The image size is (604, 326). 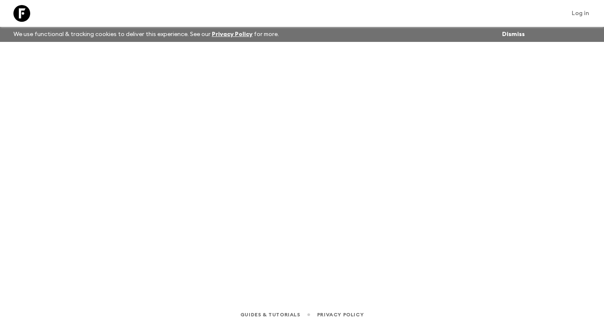 I want to click on a: Log in, so click(x=580, y=13).